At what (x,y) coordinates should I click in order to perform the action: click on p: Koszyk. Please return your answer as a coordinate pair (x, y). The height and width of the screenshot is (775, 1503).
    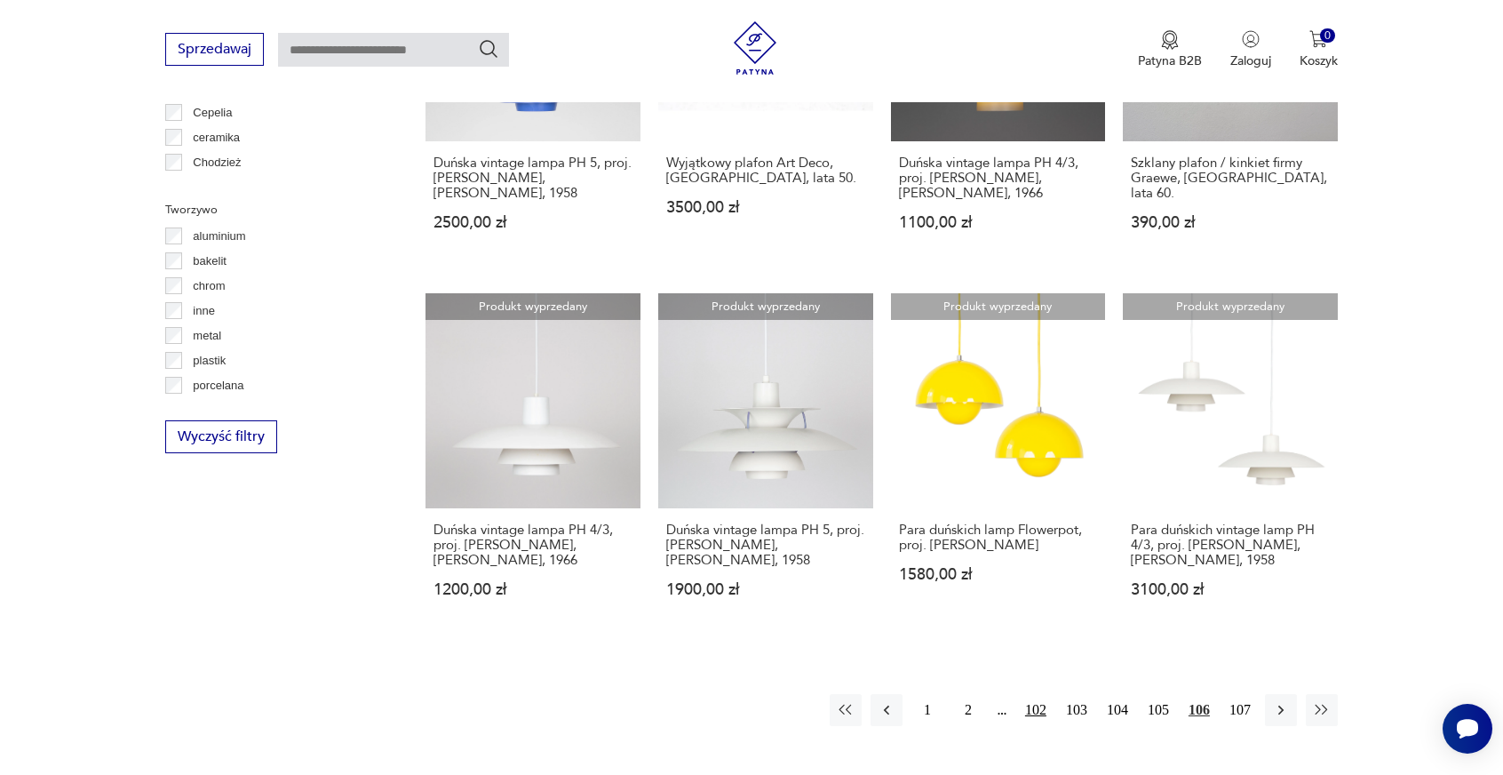
    Looking at the image, I should click on (1318, 60).